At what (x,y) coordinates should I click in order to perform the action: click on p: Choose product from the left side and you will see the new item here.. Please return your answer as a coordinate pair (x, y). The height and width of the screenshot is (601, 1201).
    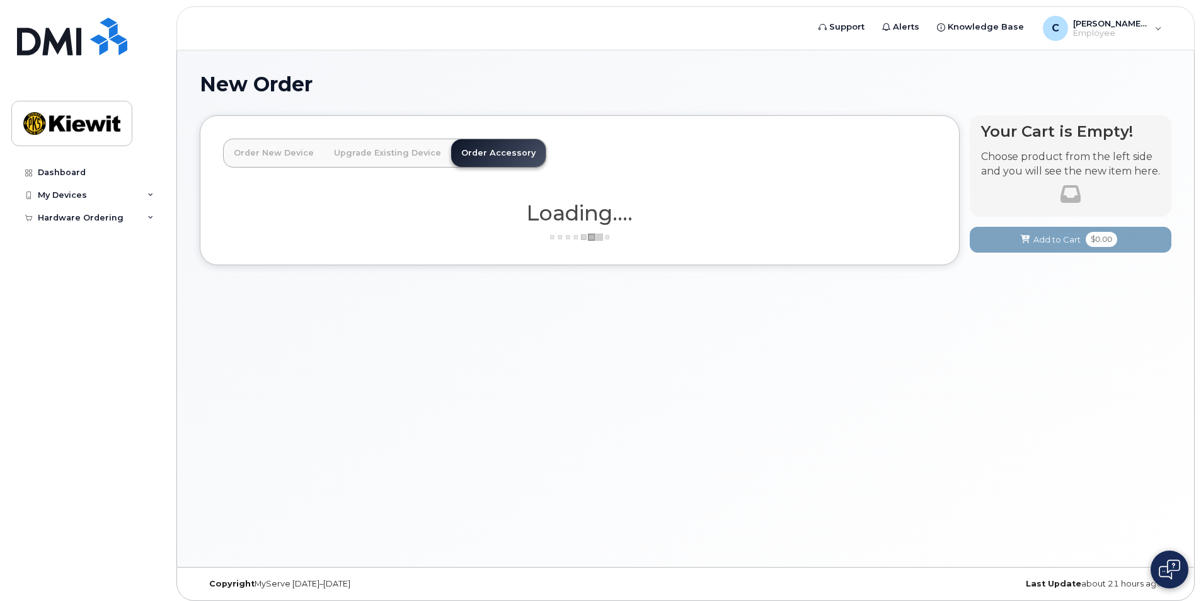
    Looking at the image, I should click on (1071, 164).